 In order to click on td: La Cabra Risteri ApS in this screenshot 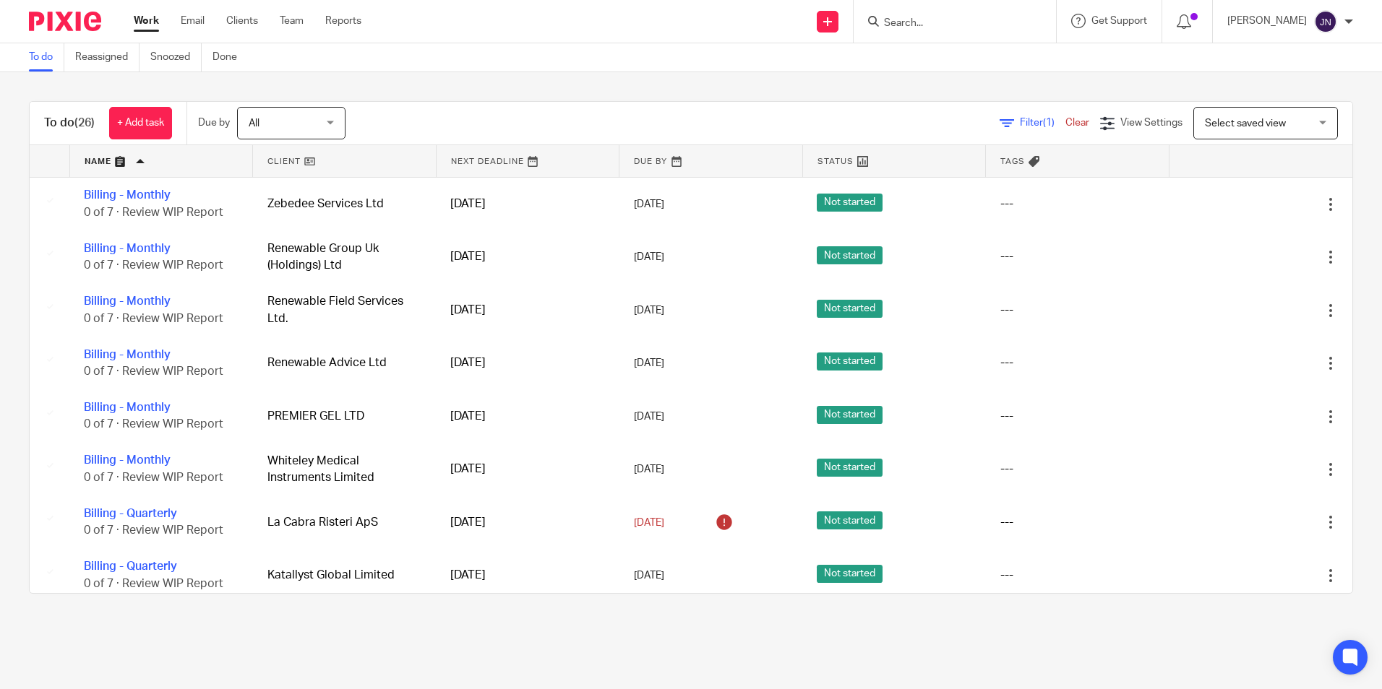, I will do `click(345, 509)`.